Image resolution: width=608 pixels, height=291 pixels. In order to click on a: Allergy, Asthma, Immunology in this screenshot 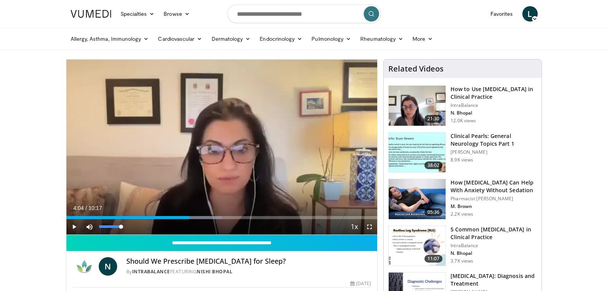, I will do `click(110, 39)`.